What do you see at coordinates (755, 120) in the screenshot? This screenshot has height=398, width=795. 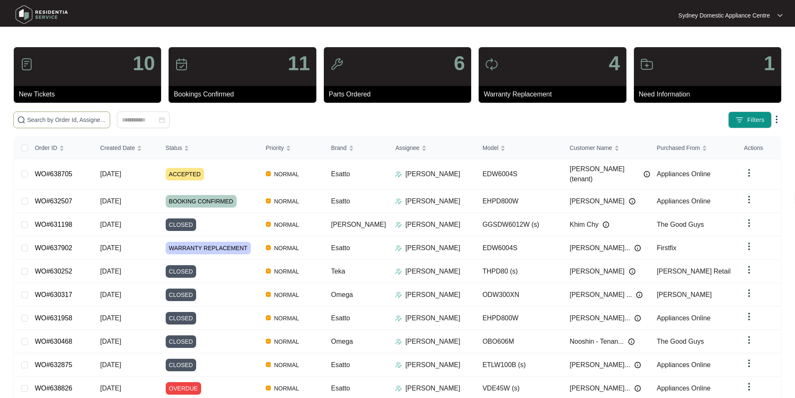 I see `span: Filters` at bounding box center [755, 120].